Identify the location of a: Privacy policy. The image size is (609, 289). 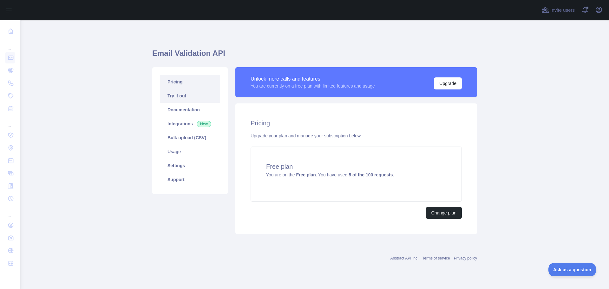
(465, 258).